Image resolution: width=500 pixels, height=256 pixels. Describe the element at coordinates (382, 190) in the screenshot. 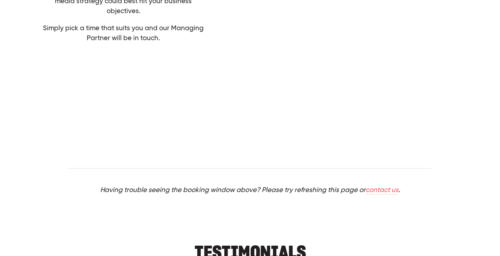

I see `em: contact us` at that location.